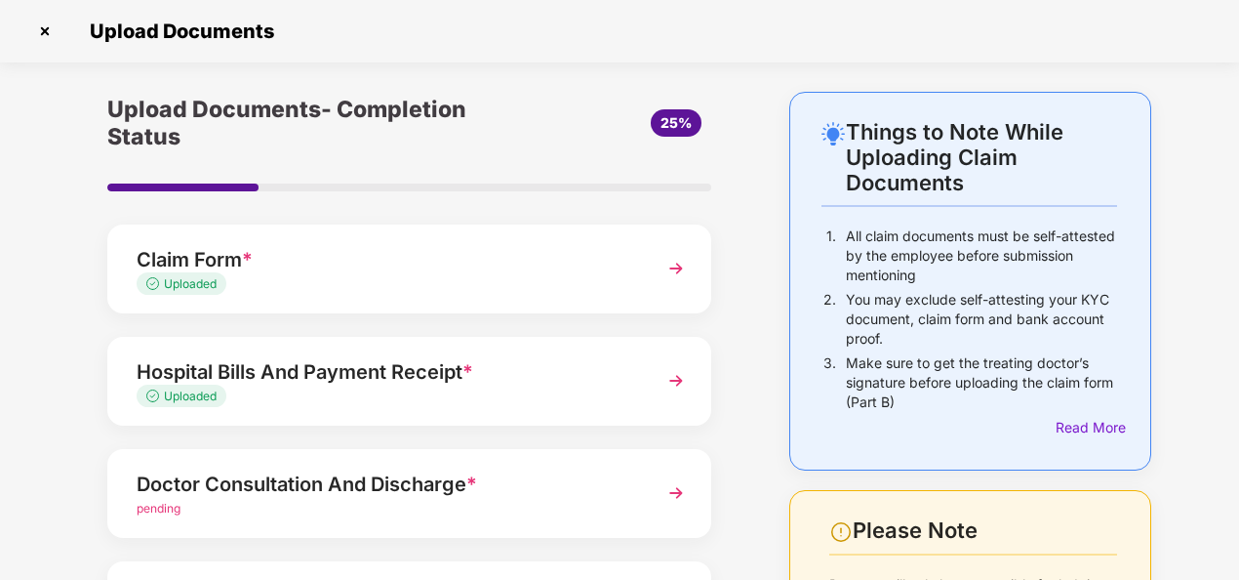  I want to click on div: Please Note, so click(984, 530).